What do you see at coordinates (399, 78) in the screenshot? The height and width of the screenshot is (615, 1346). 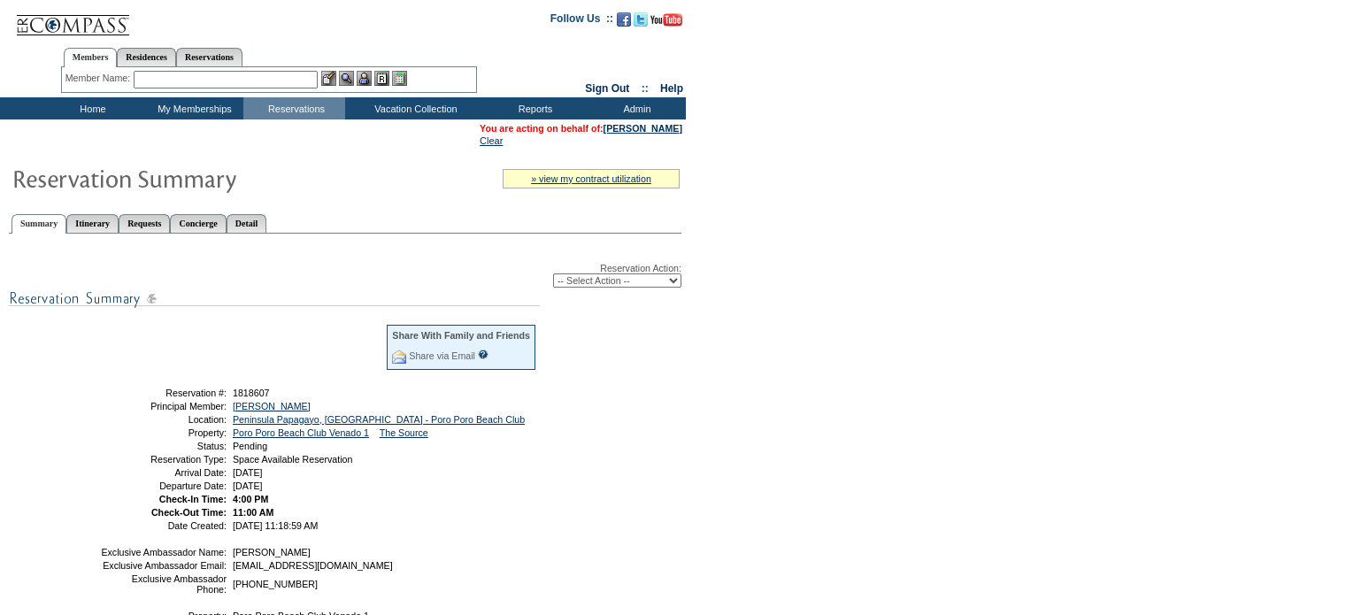 I see `img: b_calculator.gif` at bounding box center [399, 78].